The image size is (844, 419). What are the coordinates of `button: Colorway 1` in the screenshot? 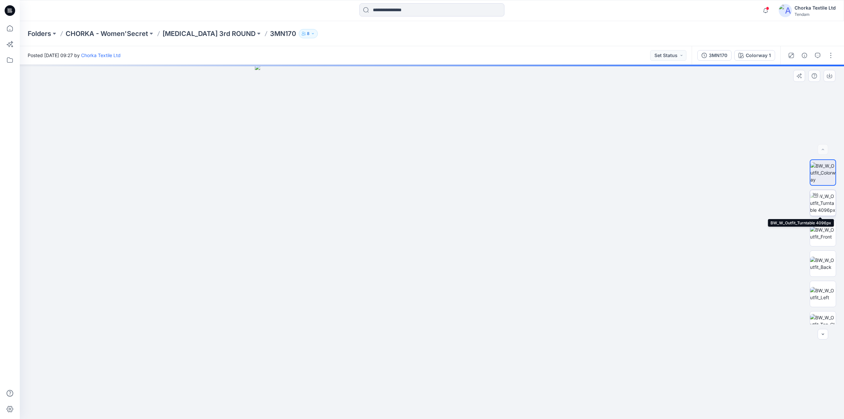 It's located at (755, 55).